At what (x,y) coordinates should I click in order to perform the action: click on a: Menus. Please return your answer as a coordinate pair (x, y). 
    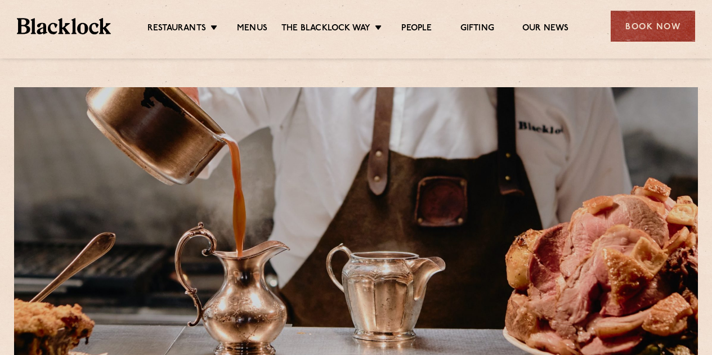
    Looking at the image, I should click on (252, 29).